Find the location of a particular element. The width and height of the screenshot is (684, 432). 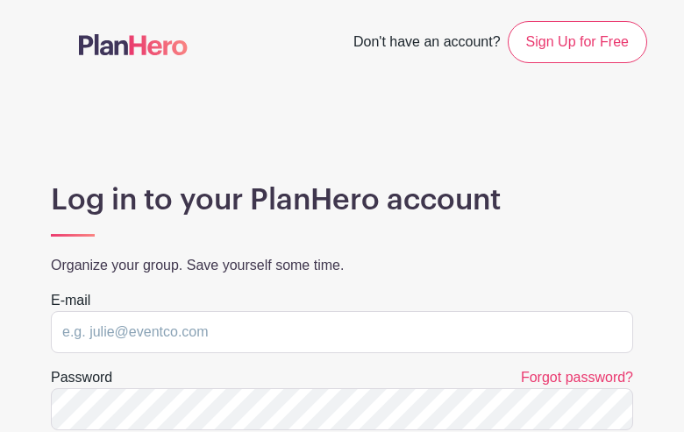

img: logo-507f7623f17ff9eddc593b1ce0a138ce2505c220e1c5a4e2b4648c50719b7d32.svg is located at coordinates (133, 45).